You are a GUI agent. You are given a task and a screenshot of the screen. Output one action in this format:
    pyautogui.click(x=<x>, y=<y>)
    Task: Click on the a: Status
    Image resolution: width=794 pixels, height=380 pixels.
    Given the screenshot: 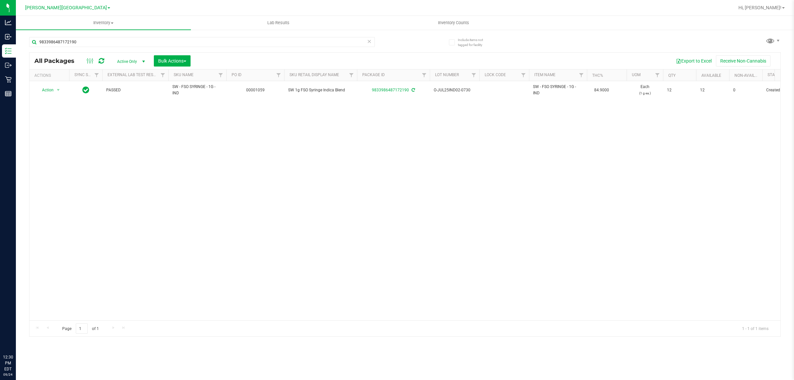 What is the action you would take?
    pyautogui.click(x=775, y=75)
    